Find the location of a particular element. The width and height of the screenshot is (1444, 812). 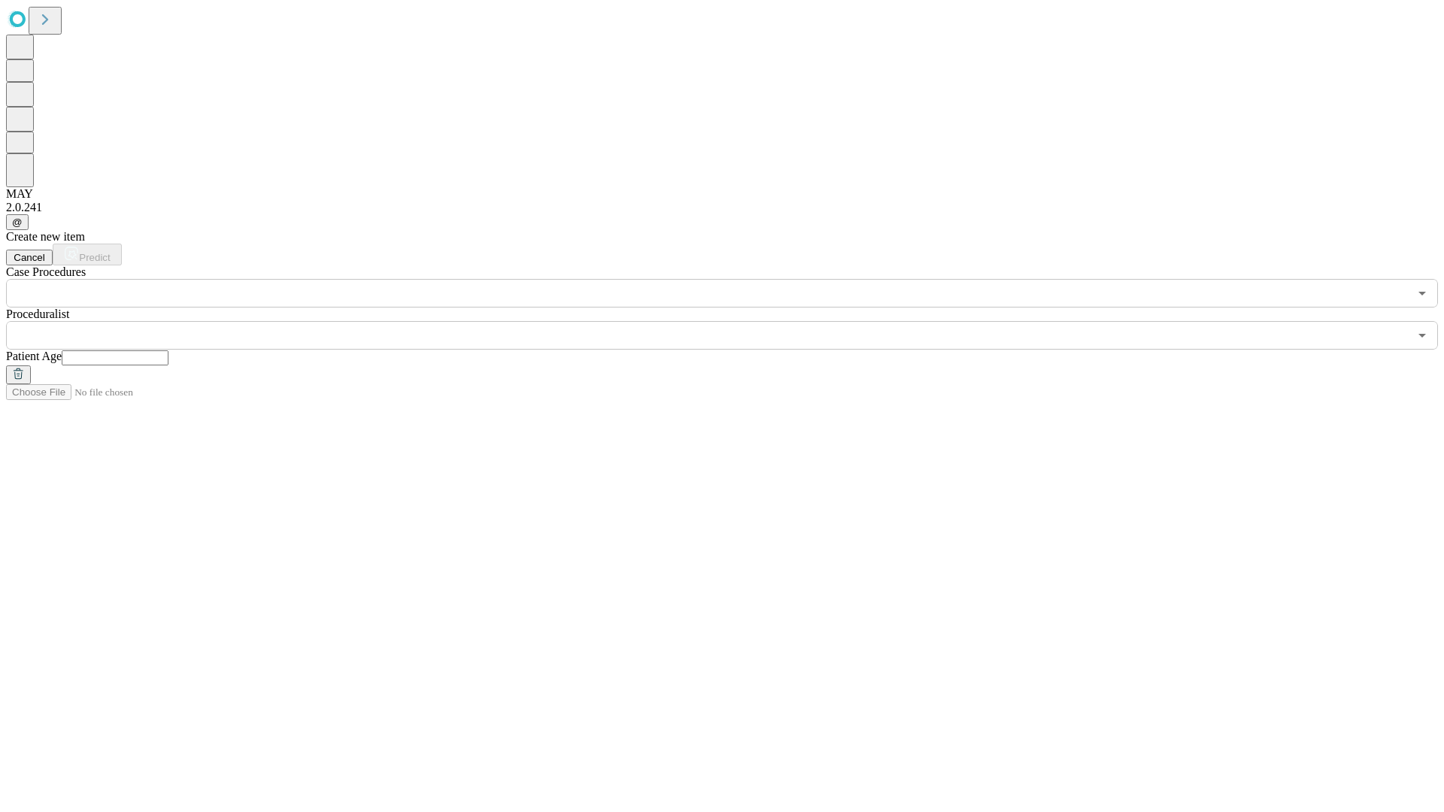

div: 2.0.241 is located at coordinates (722, 208).